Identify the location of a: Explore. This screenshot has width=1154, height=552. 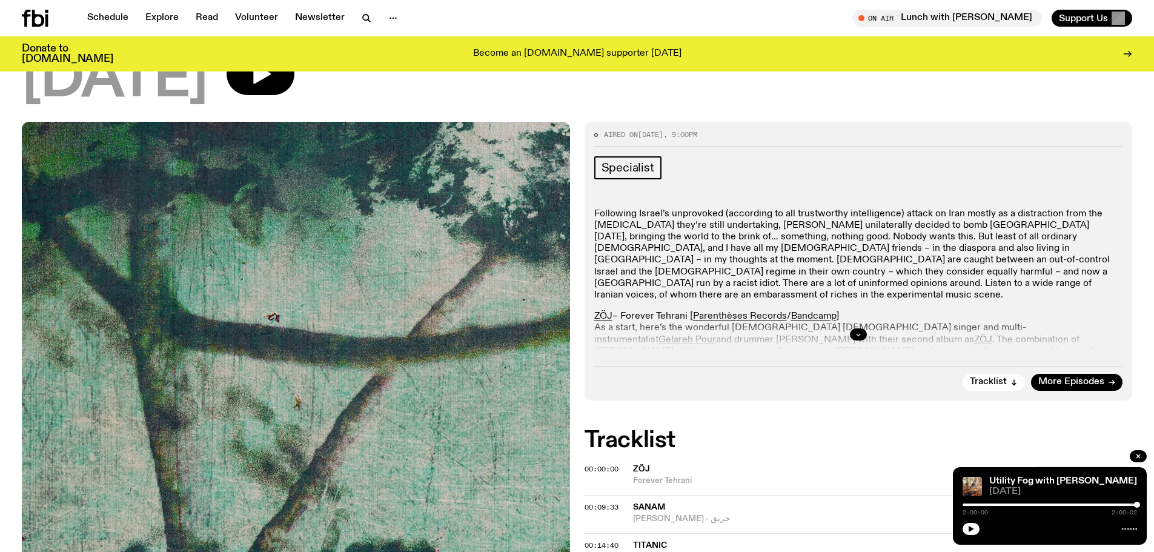
(162, 18).